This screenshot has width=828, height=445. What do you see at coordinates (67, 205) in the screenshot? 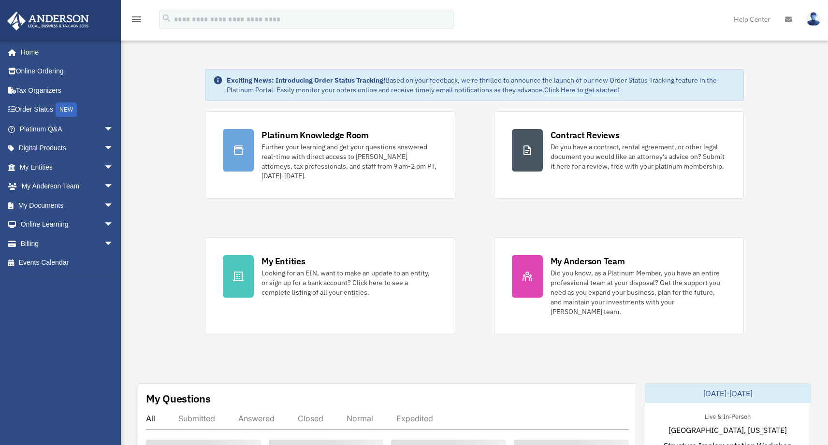
I see `a: My Documentsarrow_drop_down` at bounding box center [67, 205].